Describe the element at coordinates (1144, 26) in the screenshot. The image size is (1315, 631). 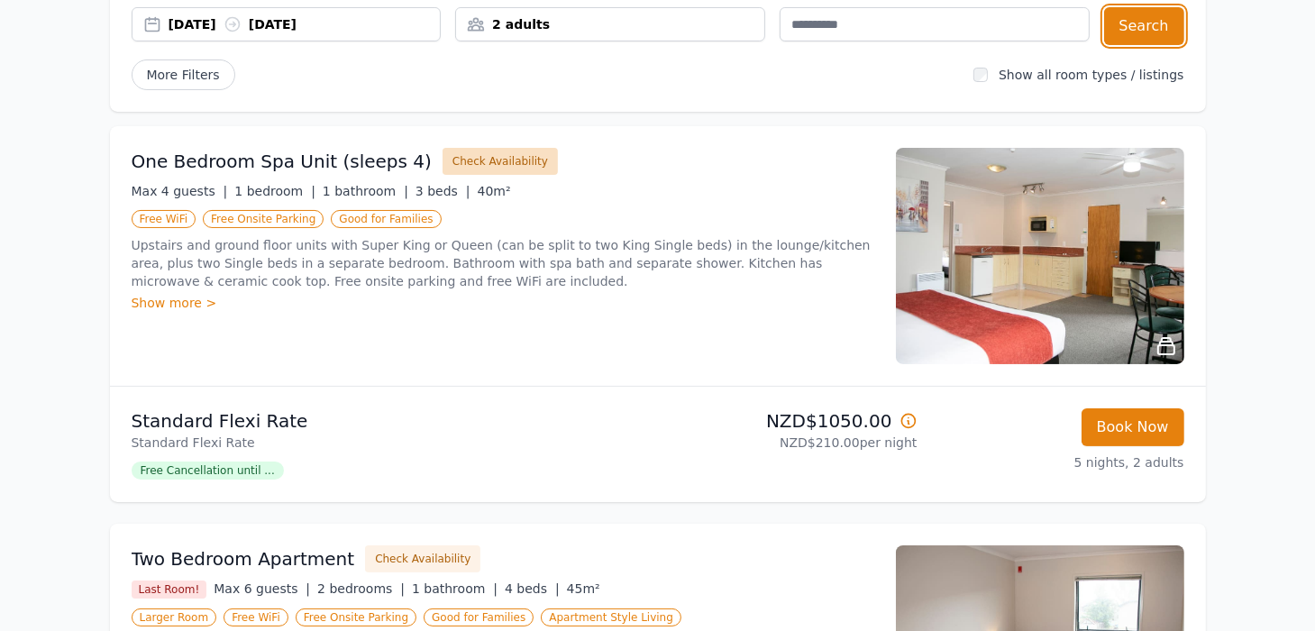
I see `button: Search` at that location.